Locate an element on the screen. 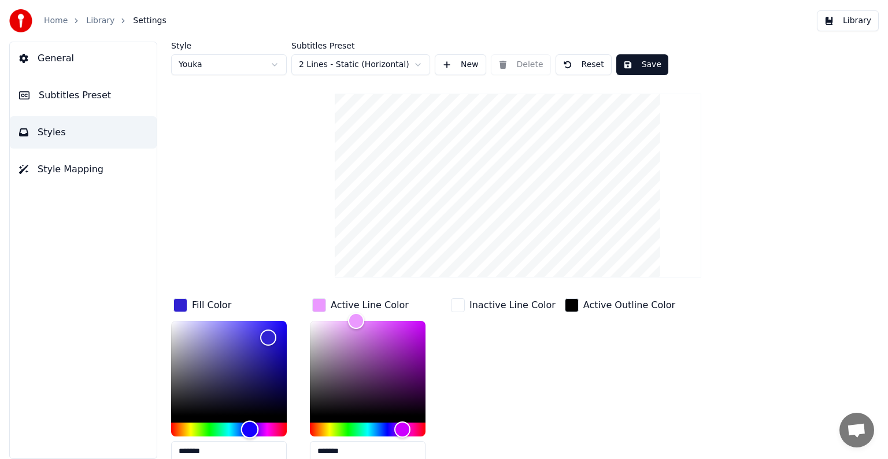  div: Inactive Line Color is located at coordinates (512, 305).